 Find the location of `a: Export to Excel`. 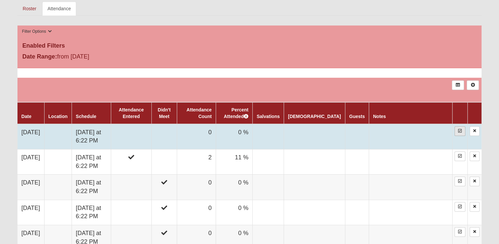

a: Export to Excel is located at coordinates (458, 85).